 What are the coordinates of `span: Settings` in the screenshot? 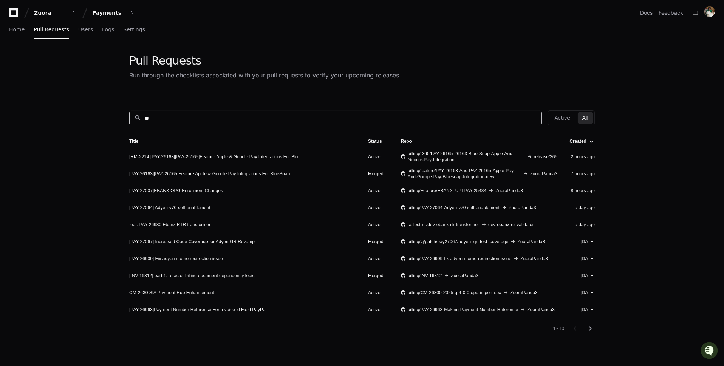 It's located at (134, 29).